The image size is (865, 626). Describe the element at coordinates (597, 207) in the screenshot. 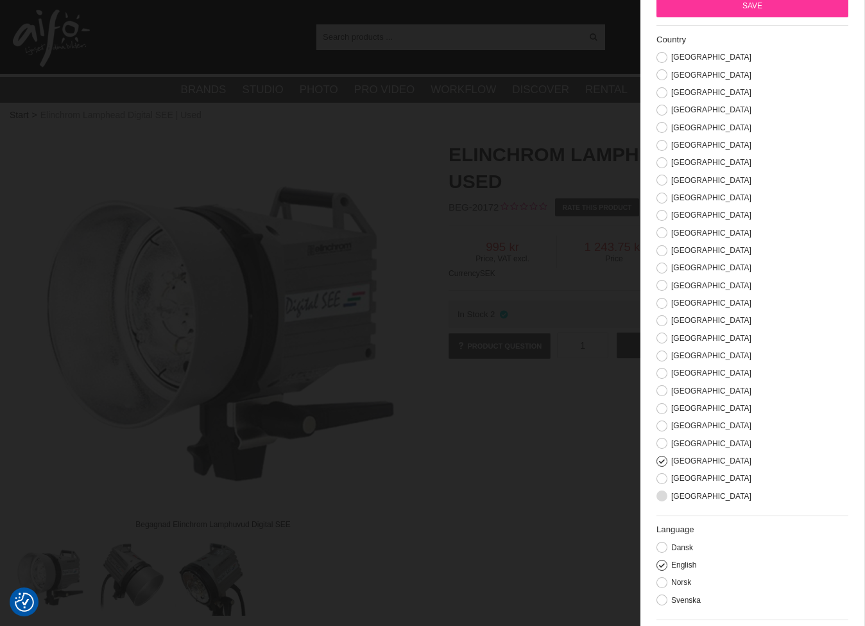

I see `a: Rate this product` at that location.